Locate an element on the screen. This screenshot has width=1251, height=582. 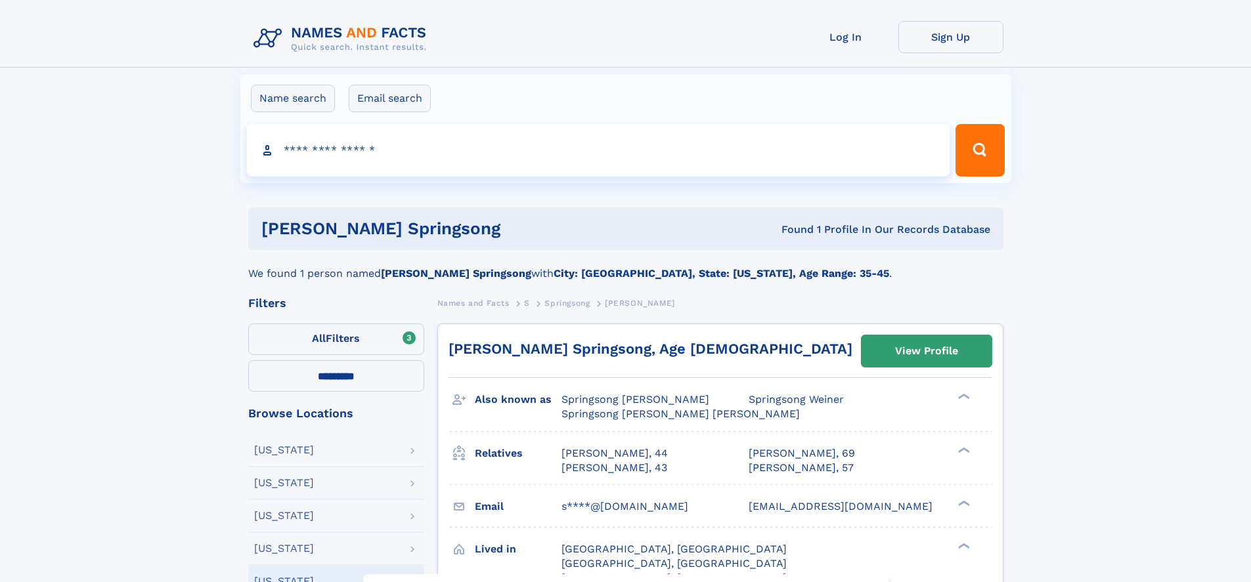
div: Browse Locations is located at coordinates (336, 414).